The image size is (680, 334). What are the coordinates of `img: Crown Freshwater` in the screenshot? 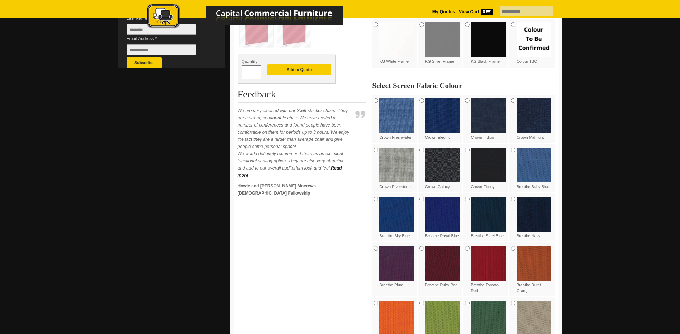 It's located at (397, 116).